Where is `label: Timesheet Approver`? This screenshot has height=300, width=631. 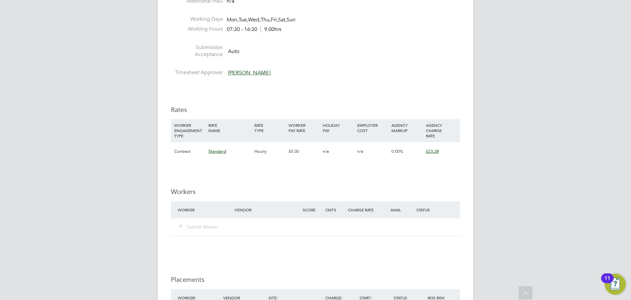 label: Timesheet Approver is located at coordinates (197, 72).